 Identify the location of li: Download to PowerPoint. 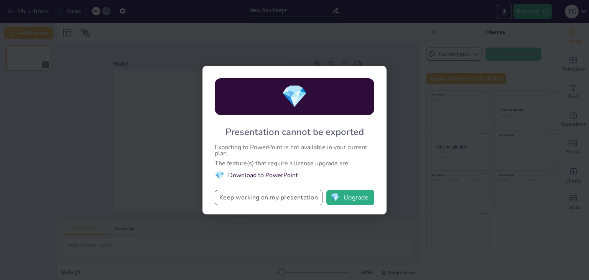
(294, 175).